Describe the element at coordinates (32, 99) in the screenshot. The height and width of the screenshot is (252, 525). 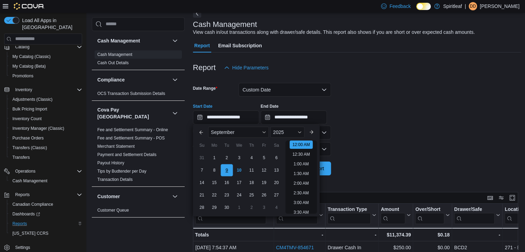
I see `a: Adjustments (Classic)` at that location.